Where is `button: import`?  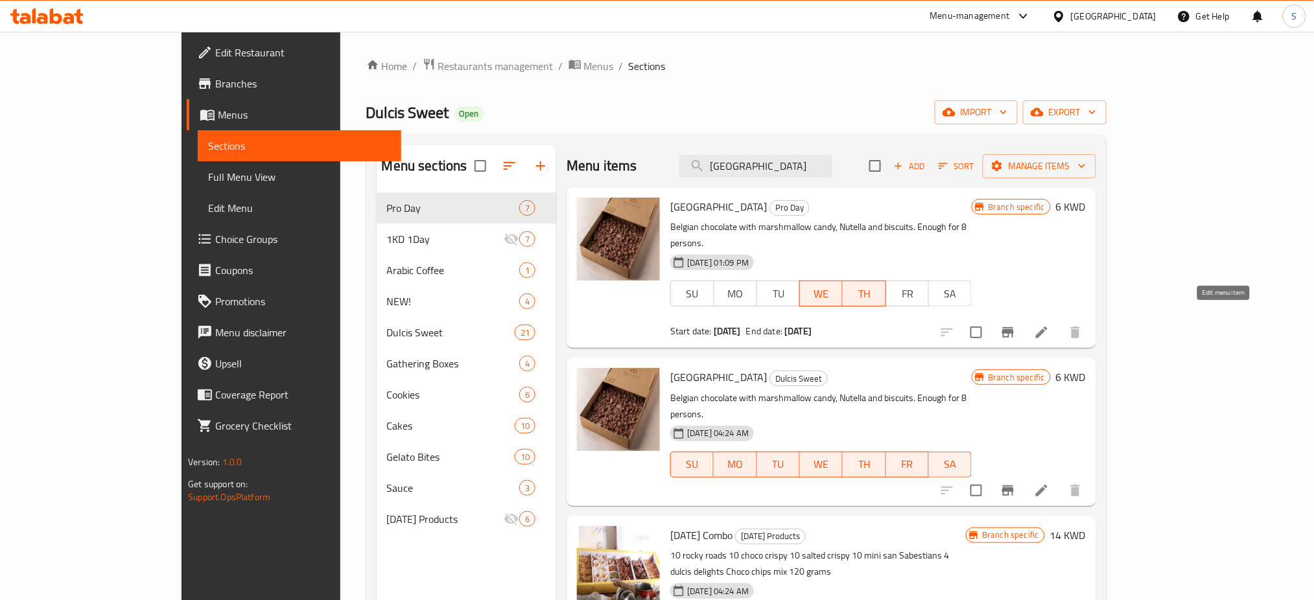
button: import is located at coordinates (976, 112).